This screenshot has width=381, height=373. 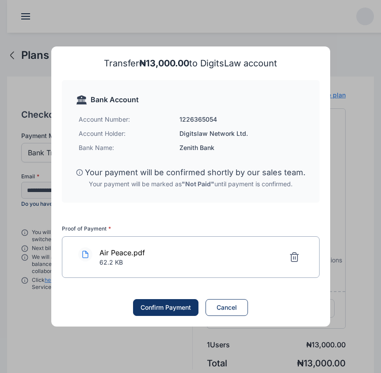 What do you see at coordinates (129, 148) in the screenshot?
I see `h4: Bank Name:` at bounding box center [129, 148].